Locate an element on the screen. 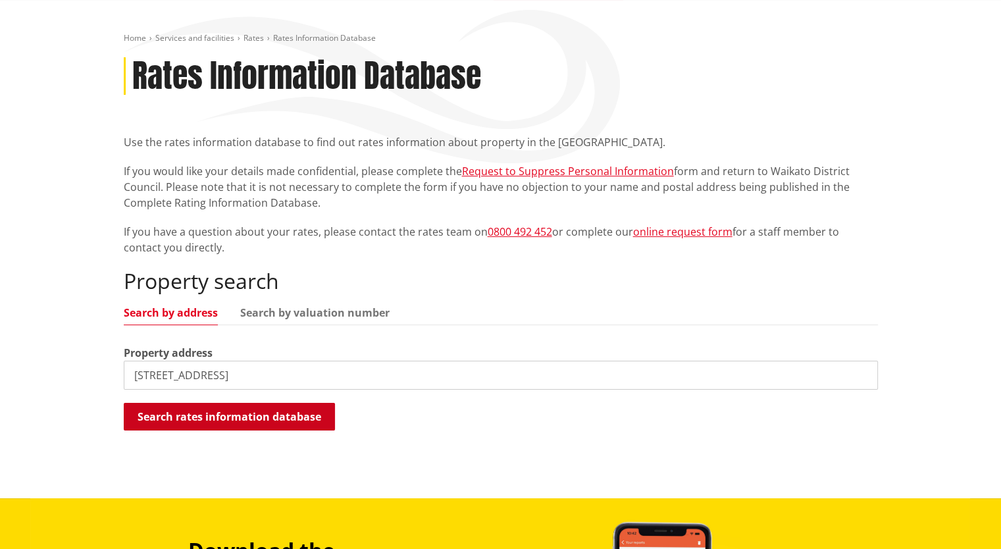 The image size is (1001, 549). a: 0800 492 452 is located at coordinates (520, 232).